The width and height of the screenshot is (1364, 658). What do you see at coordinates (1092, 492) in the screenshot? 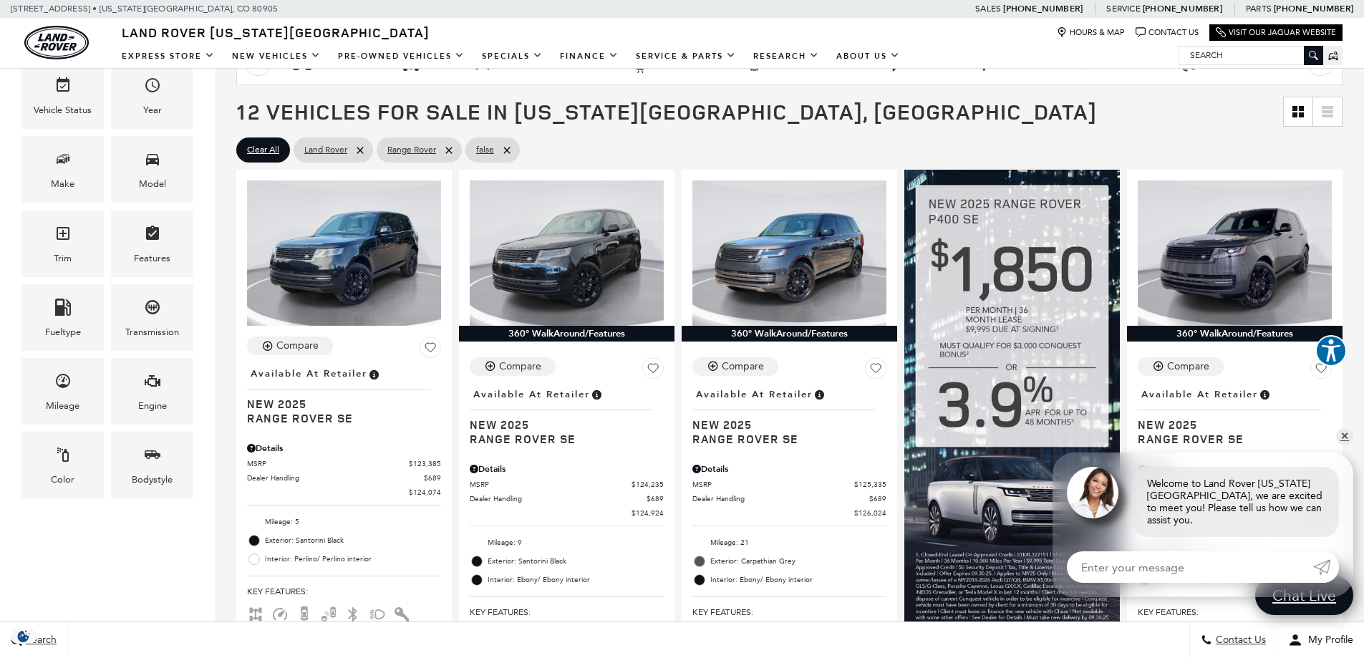
I see `img: Agent profile photo` at bounding box center [1092, 492].